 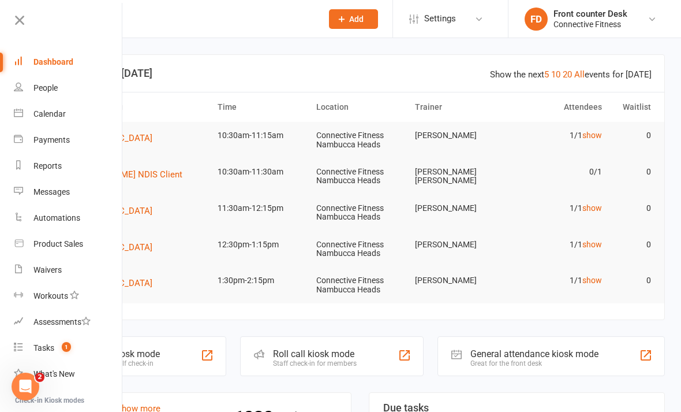 What do you see at coordinates (68, 244) in the screenshot?
I see `a: Product Sales` at bounding box center [68, 244].